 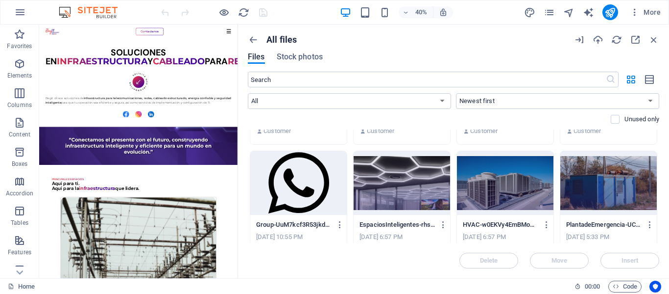 I want to click on i: Reload, so click(x=617, y=40).